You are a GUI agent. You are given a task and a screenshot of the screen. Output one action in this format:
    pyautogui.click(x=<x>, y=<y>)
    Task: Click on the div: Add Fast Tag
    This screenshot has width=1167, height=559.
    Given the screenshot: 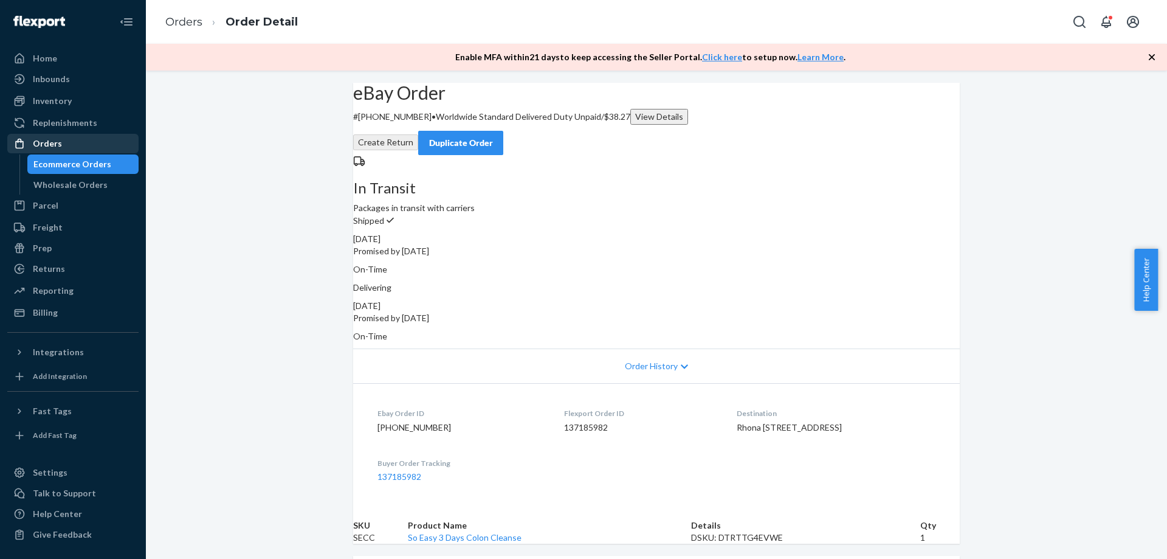 What is the action you would take?
    pyautogui.click(x=55, y=435)
    